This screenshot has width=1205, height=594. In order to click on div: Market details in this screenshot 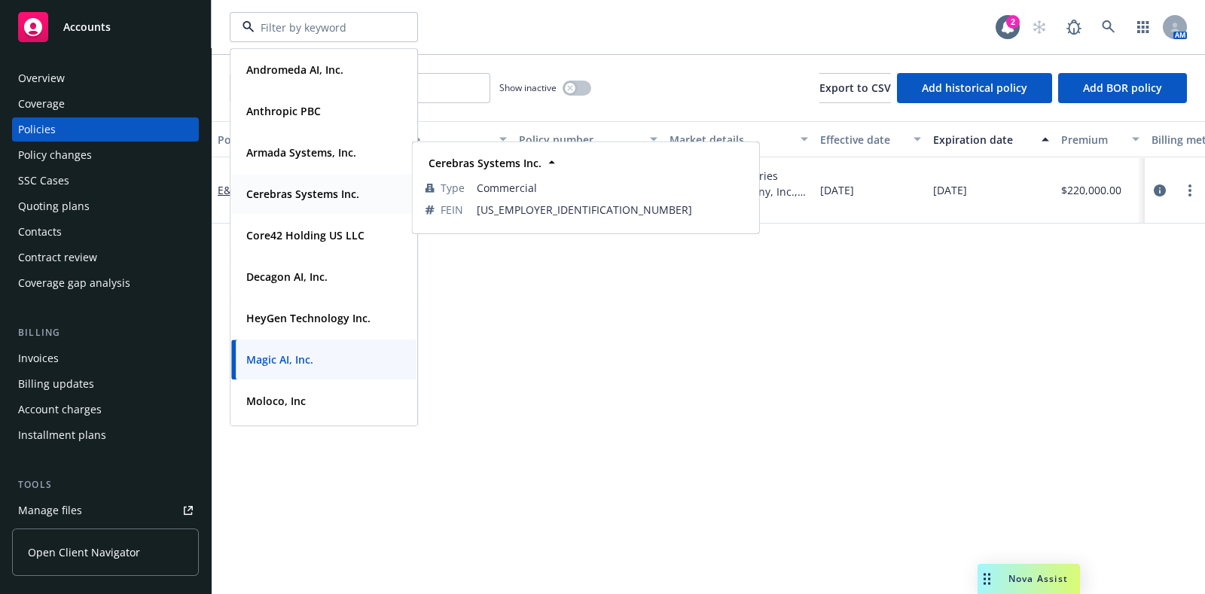, I will do `click(731, 139)`.